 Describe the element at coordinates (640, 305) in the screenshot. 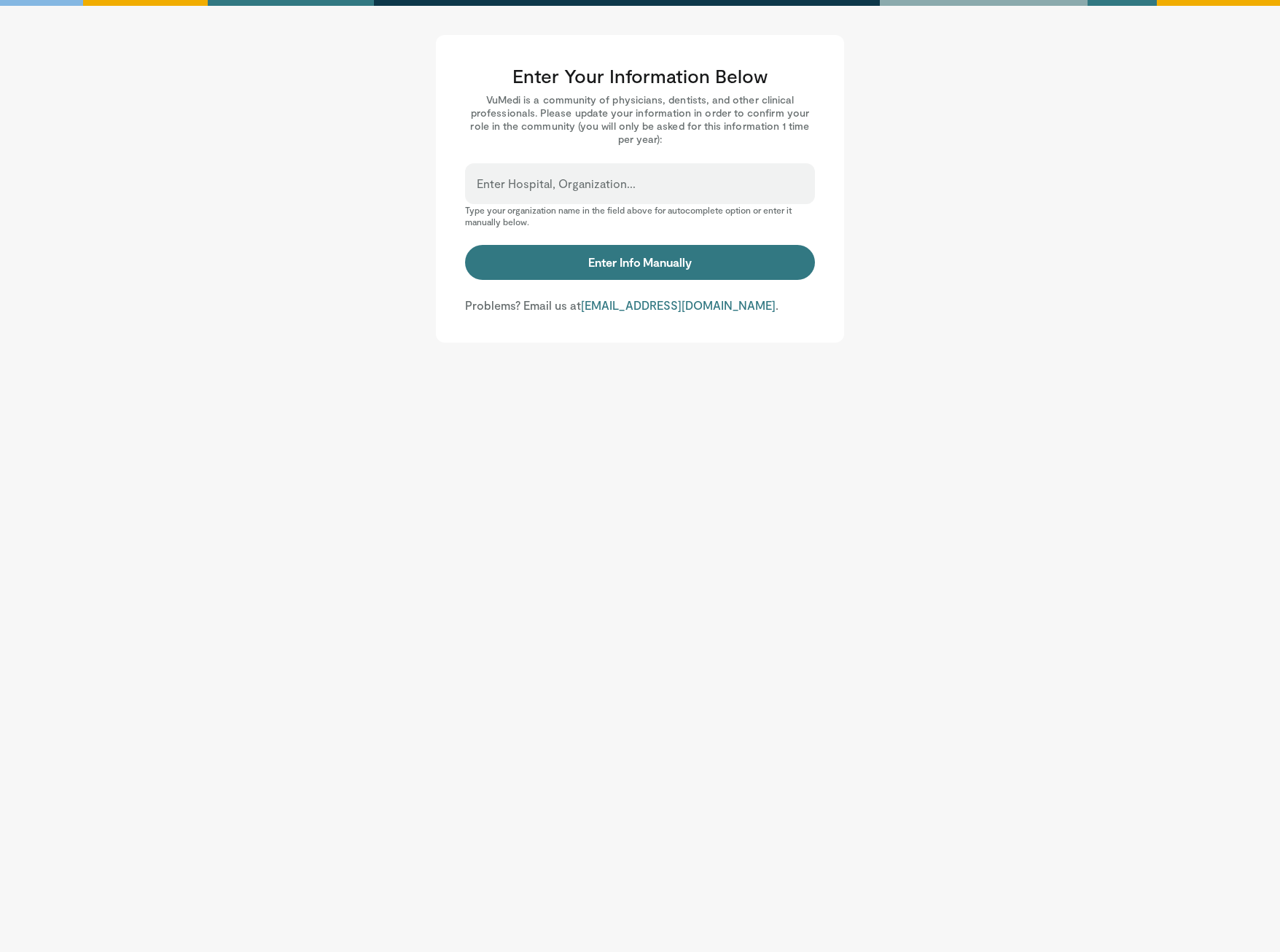

I see `p: Problems? Email us at .` at that location.